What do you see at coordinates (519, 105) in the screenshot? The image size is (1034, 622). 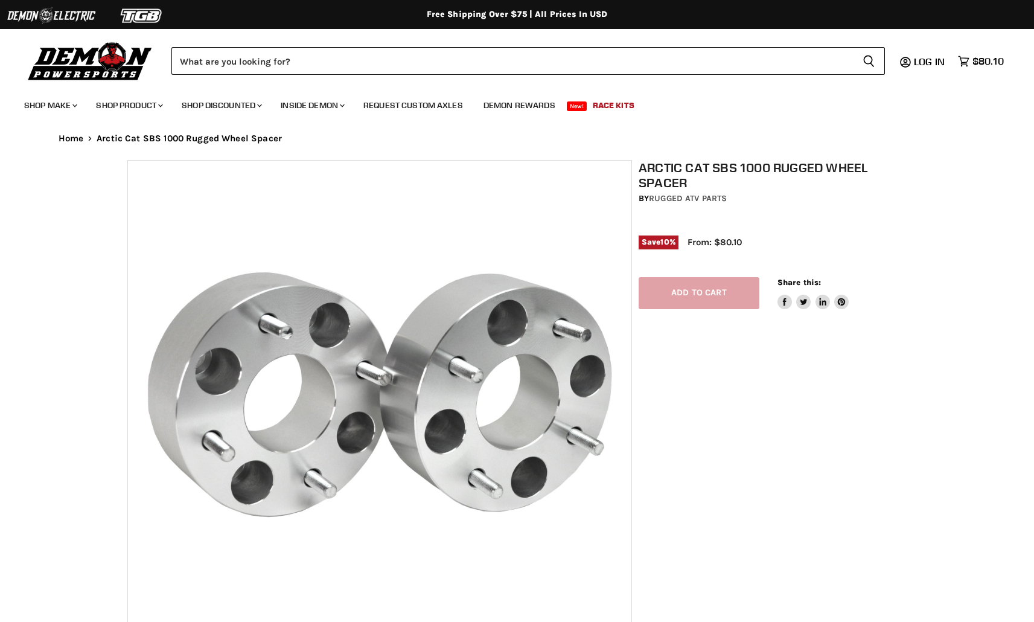 I see `a: Demon Rewards` at bounding box center [519, 105].